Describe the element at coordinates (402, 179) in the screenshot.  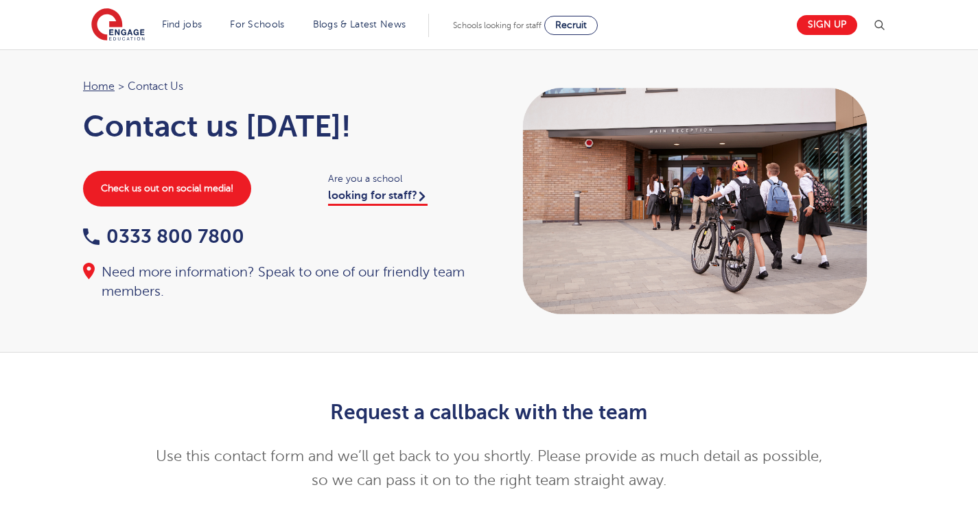
I see `span: Are you a school` at that location.